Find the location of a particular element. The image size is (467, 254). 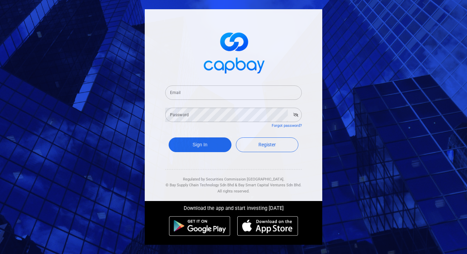

span: Bay Smart Capital Ventures Sdn Bhd. is located at coordinates (270, 185).